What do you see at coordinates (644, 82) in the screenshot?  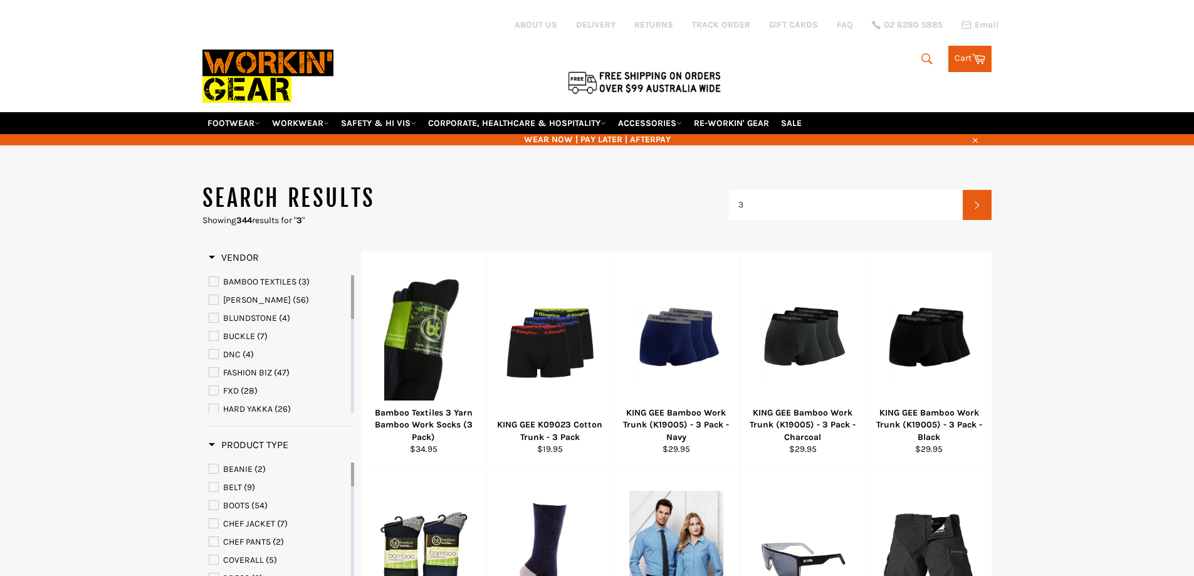 I see `img: Flat $9.95 shipping Australia wide` at bounding box center [644, 82].